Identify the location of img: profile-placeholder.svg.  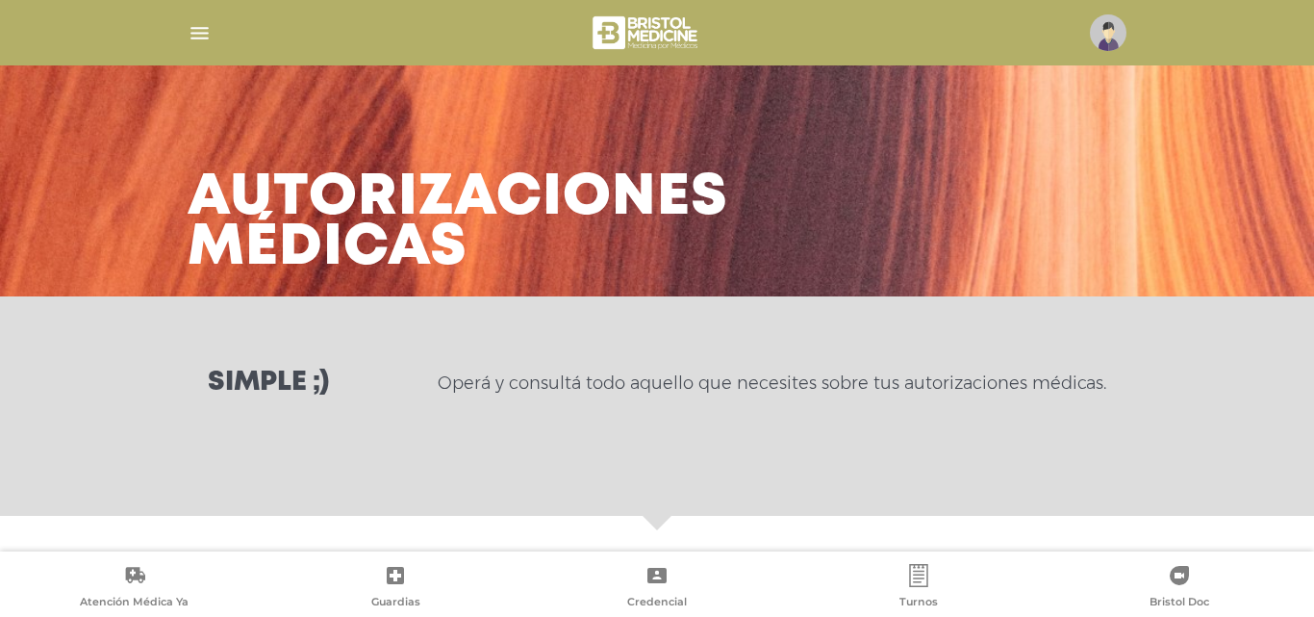
(1108, 33).